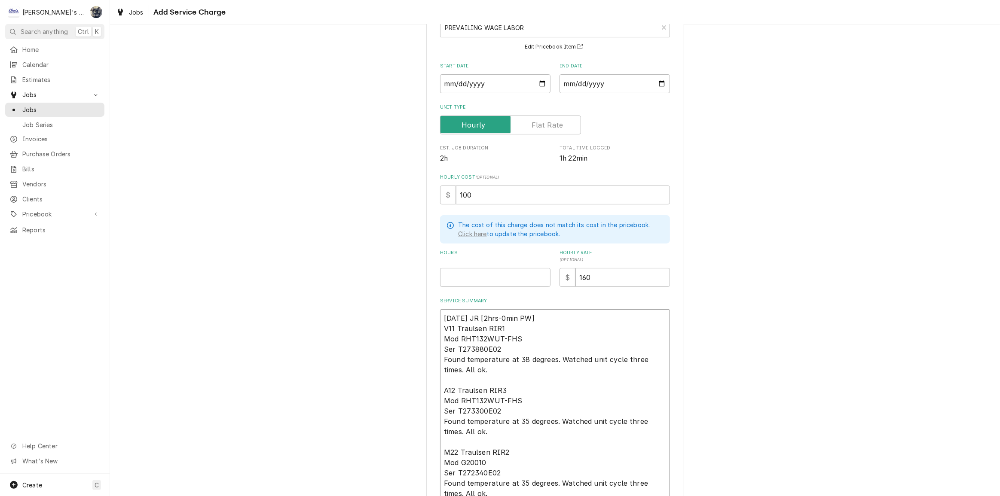 This screenshot has width=1000, height=496. I want to click on span: Purchase Orders, so click(61, 154).